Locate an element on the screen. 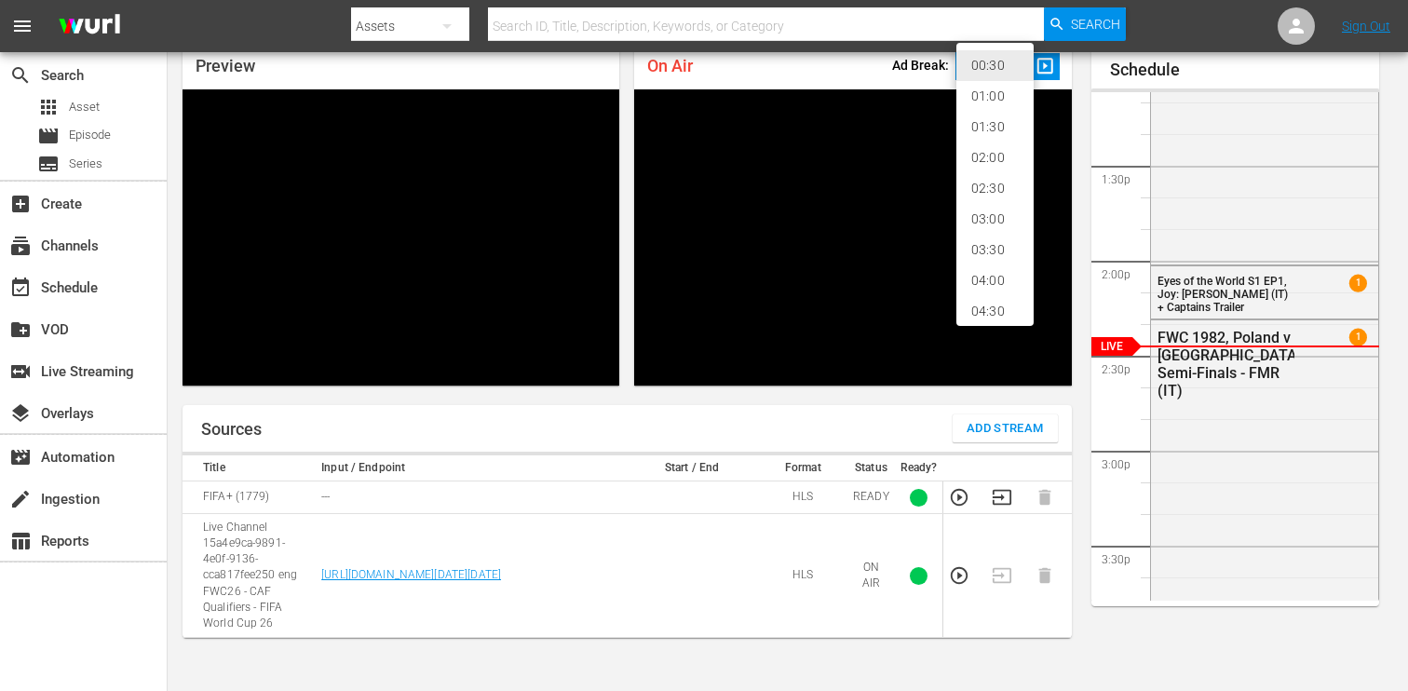 This screenshot has width=1408, height=691. li: 02:30 is located at coordinates (995, 188).